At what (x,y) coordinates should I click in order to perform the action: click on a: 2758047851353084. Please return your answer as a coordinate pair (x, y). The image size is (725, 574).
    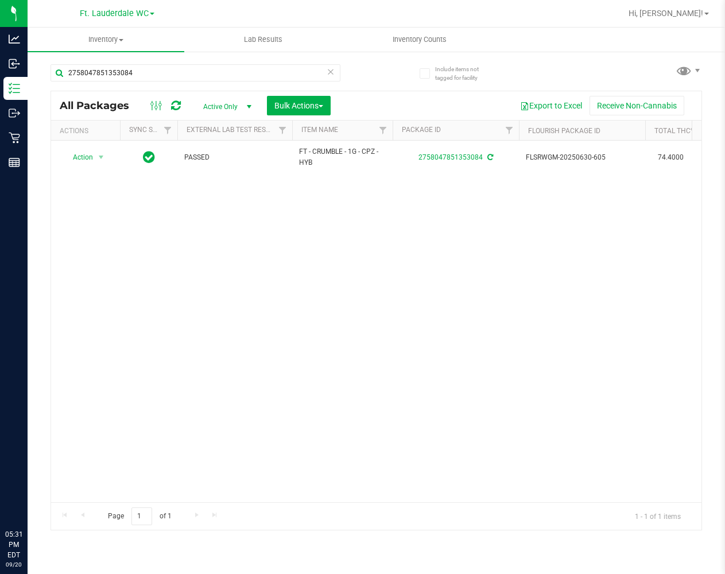
    Looking at the image, I should click on (451, 157).